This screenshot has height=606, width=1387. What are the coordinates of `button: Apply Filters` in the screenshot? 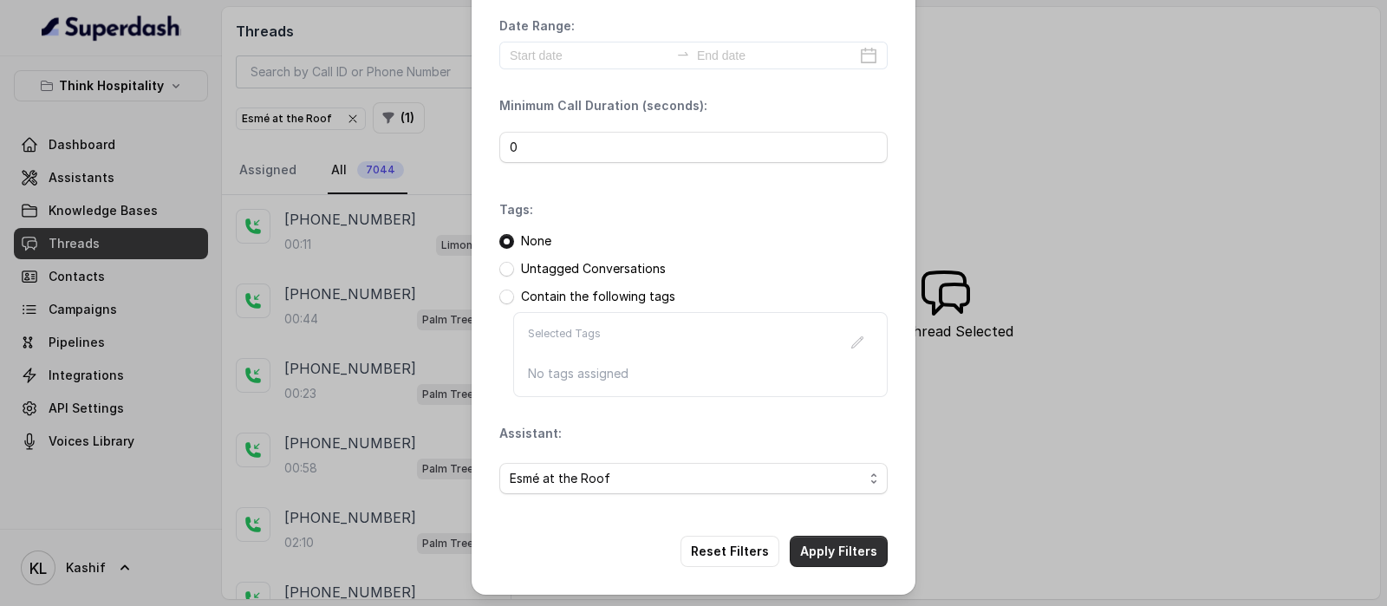 It's located at (838, 551).